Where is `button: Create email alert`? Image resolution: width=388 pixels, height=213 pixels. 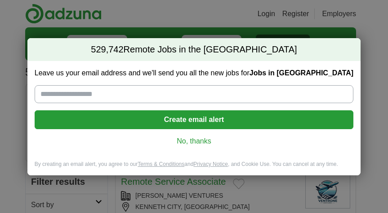 button: Create email alert is located at coordinates (194, 120).